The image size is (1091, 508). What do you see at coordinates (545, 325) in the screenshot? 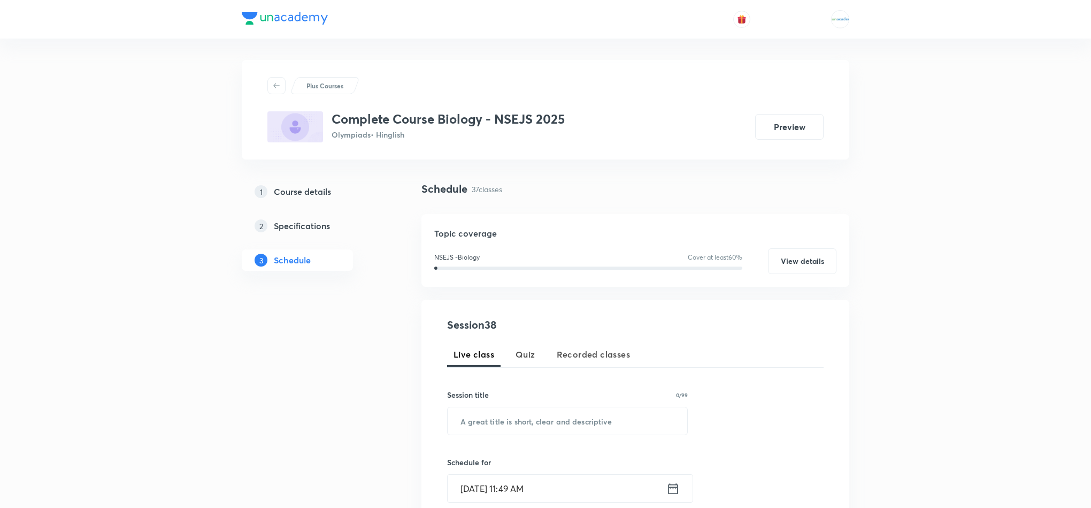
I see `h4: Session 38` at bounding box center [545, 325].